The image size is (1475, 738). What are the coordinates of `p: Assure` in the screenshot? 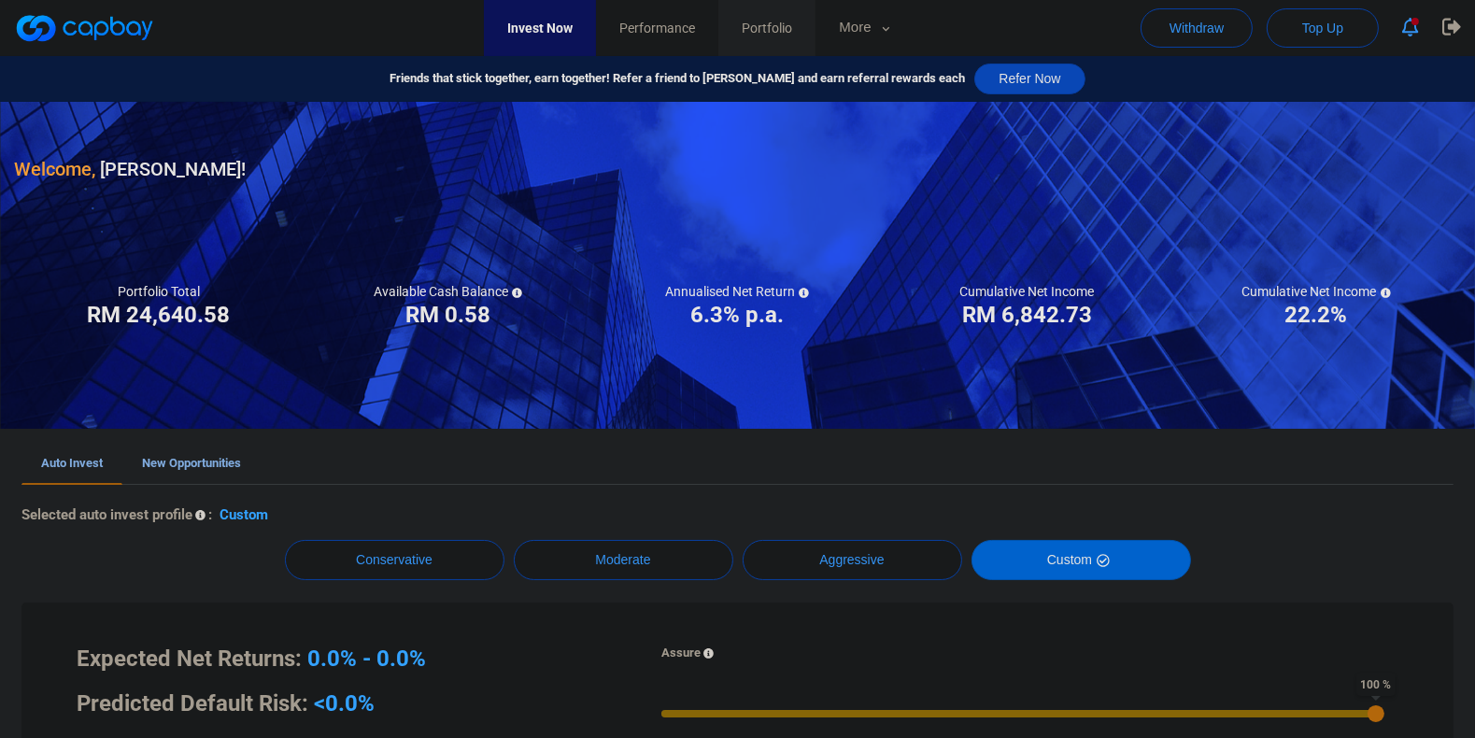 It's located at (681, 653).